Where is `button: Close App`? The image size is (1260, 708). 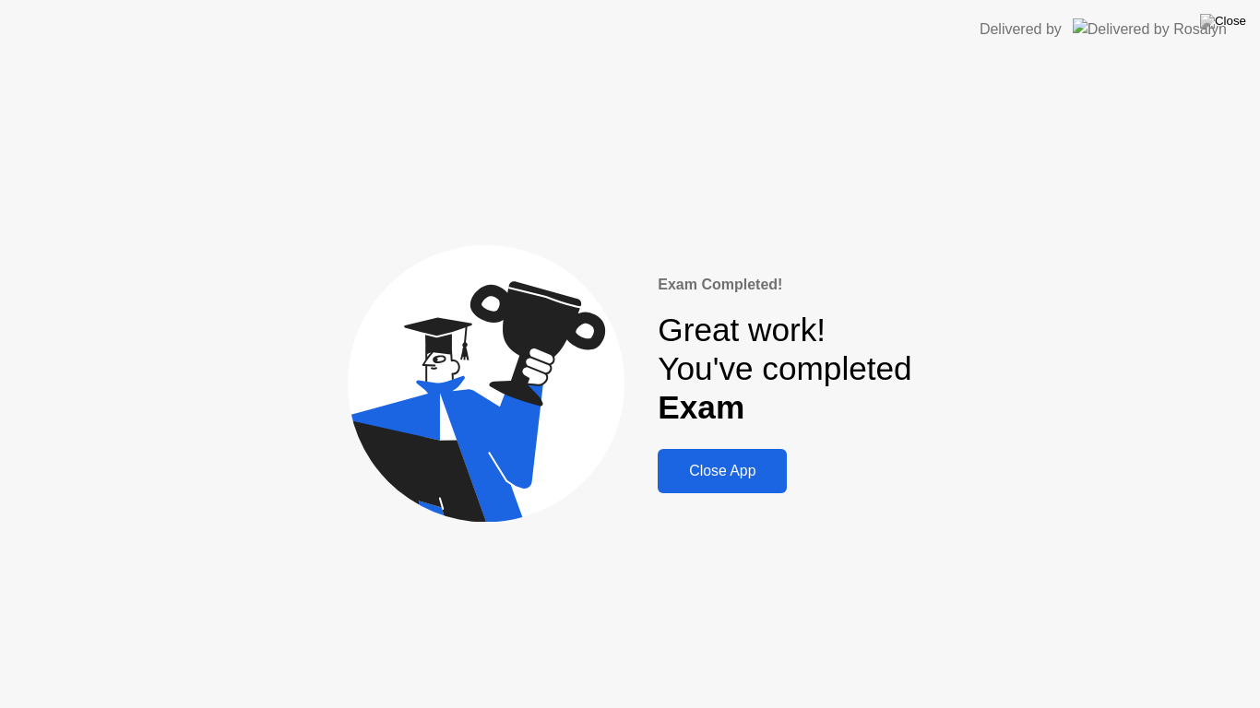
button: Close App is located at coordinates (722, 471).